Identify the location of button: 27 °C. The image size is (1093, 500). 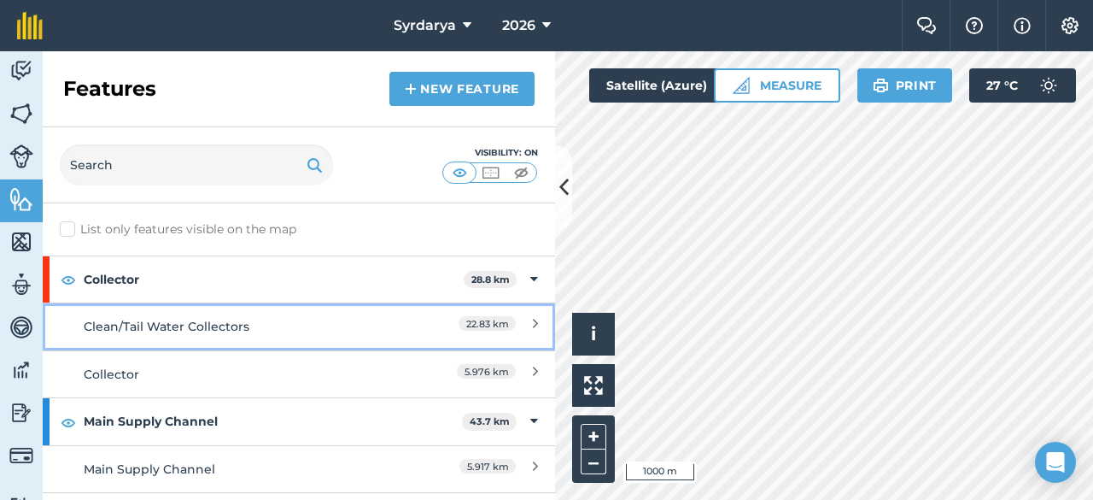
(1022, 85).